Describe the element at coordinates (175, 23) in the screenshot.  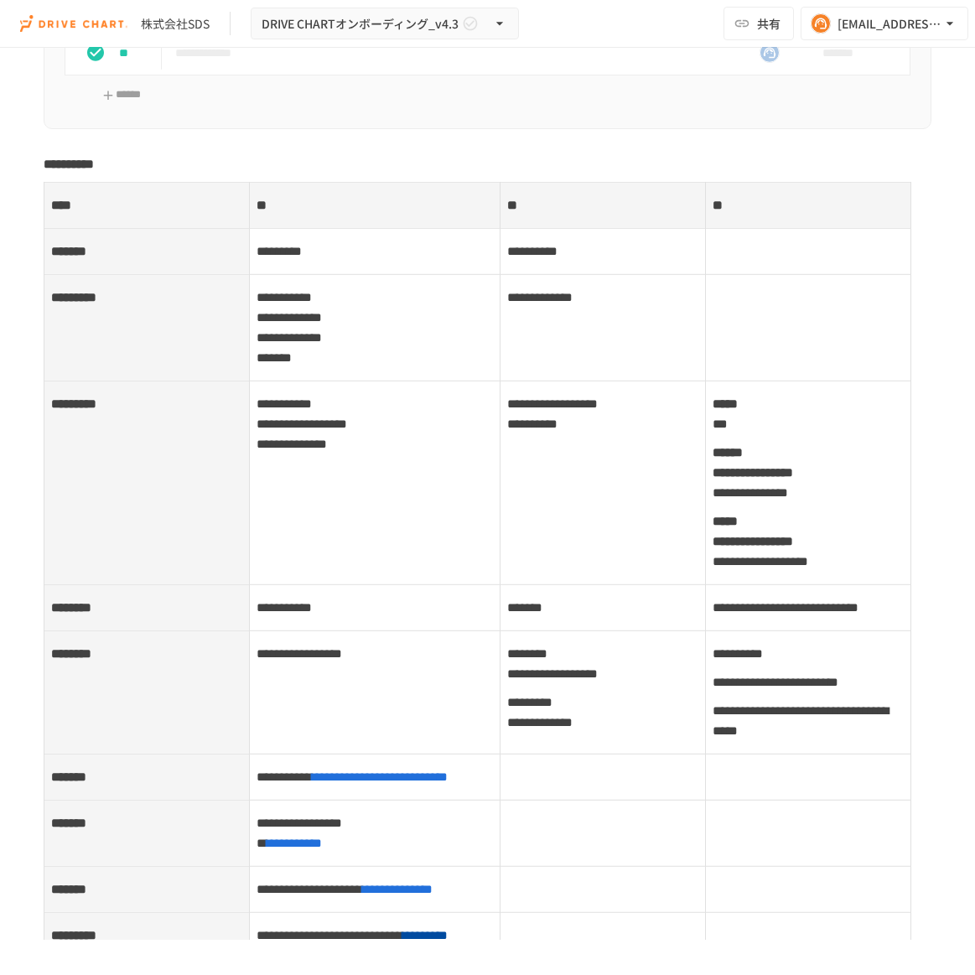
I see `div: 株式会社SDS` at that location.